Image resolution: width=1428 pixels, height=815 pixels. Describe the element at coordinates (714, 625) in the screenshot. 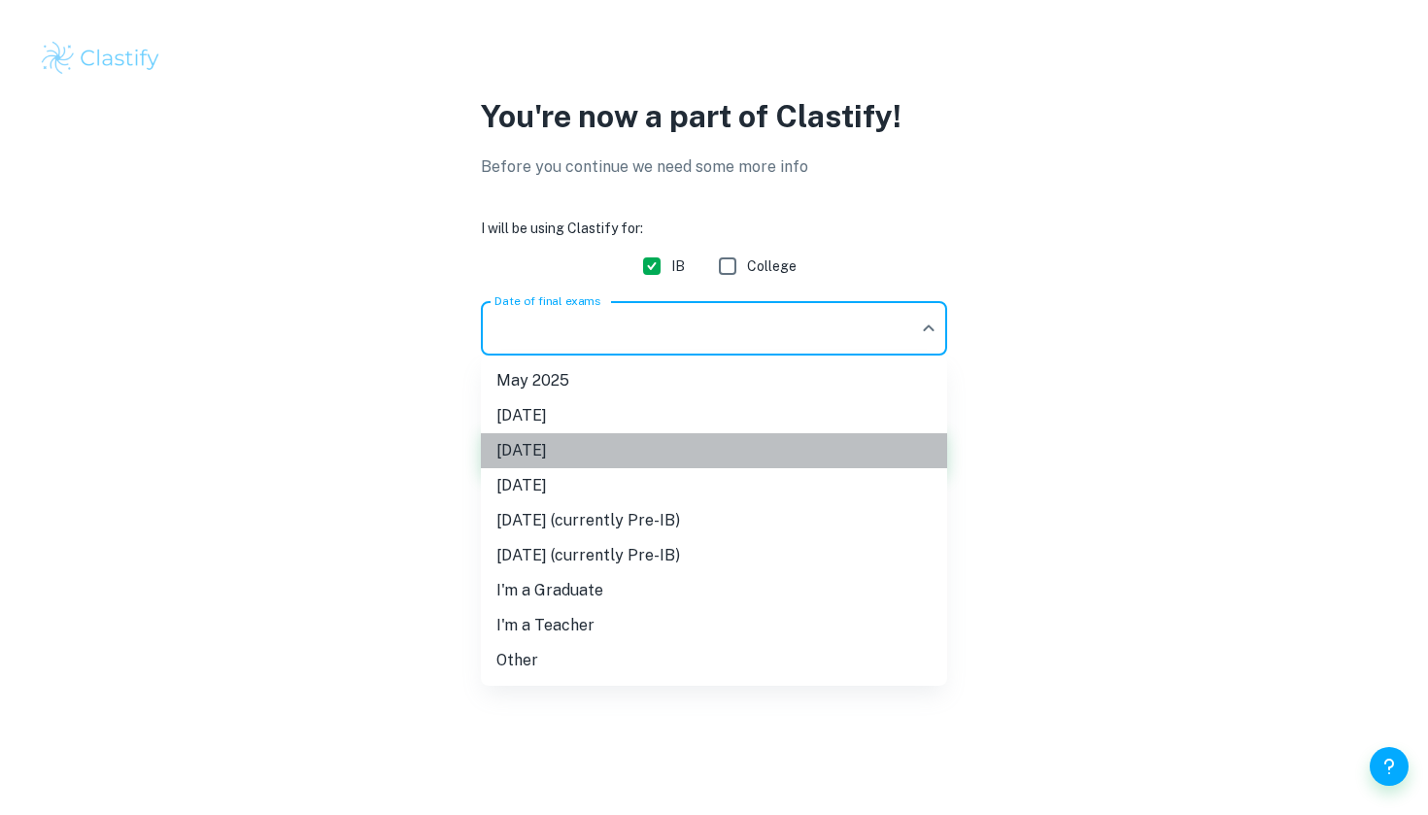

I see `li: I'm a Teacher` at that location.